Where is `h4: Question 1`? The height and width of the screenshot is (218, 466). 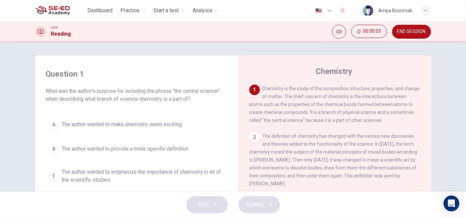 h4: Question 1 is located at coordinates (137, 74).